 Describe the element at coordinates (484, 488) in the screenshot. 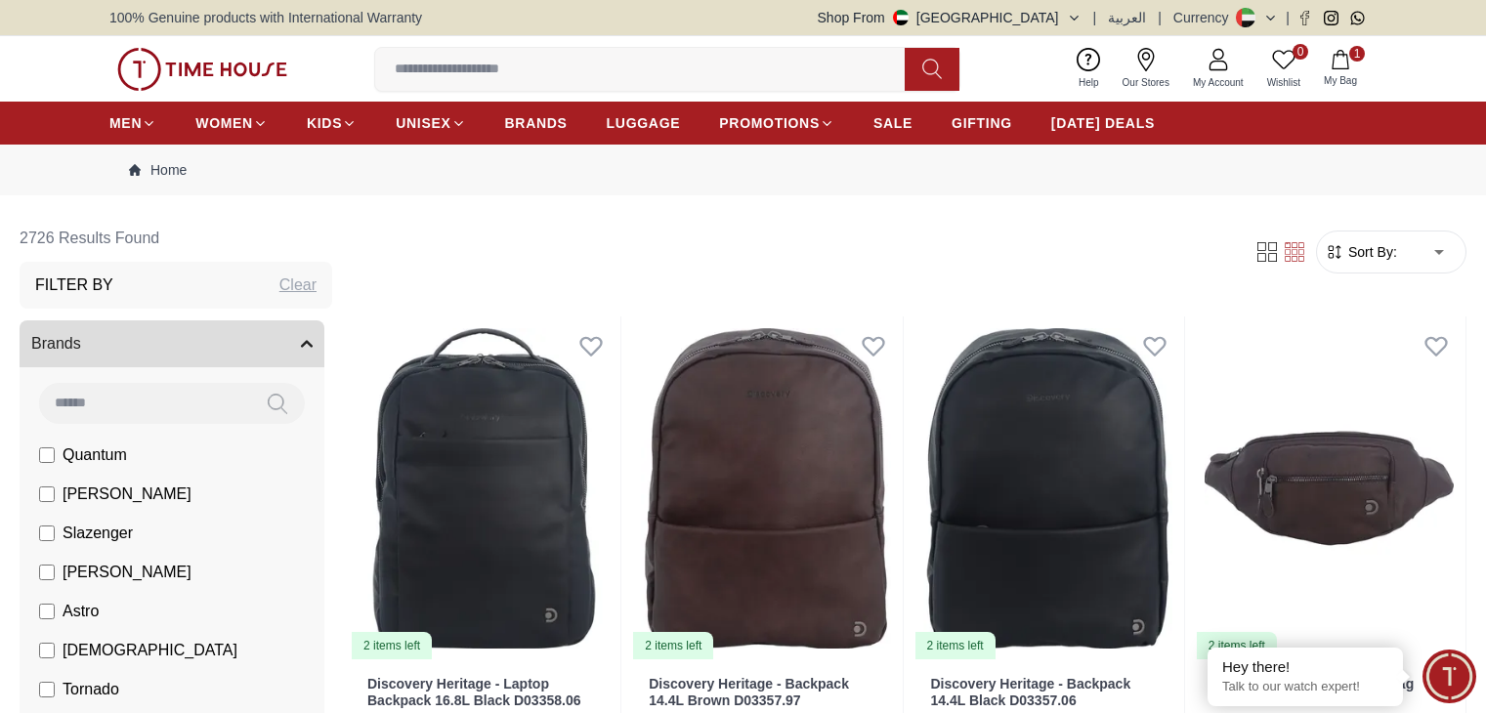

I see `img: Discovery Heritage - Laptop Backpack 16.8L Black D03358.06` at that location.